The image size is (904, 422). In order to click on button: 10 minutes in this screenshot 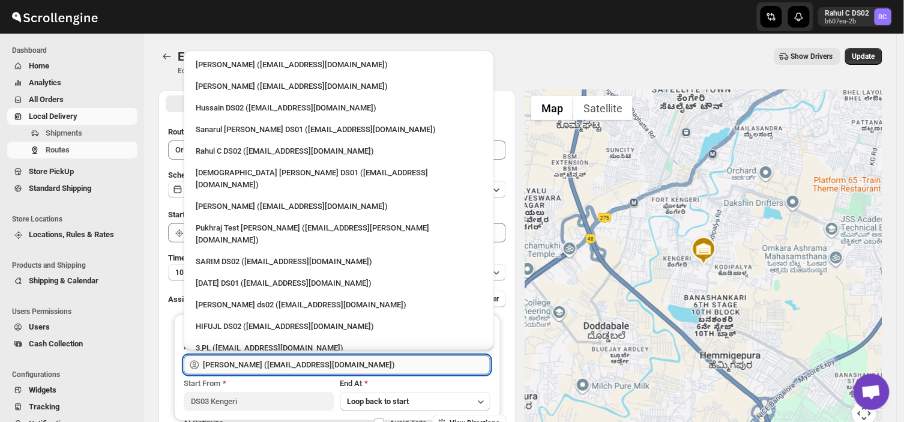, I will do `click(337, 273)`.